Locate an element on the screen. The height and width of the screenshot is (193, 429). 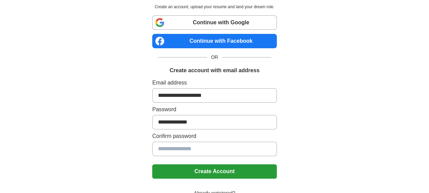
button: Create Account is located at coordinates (215, 171).